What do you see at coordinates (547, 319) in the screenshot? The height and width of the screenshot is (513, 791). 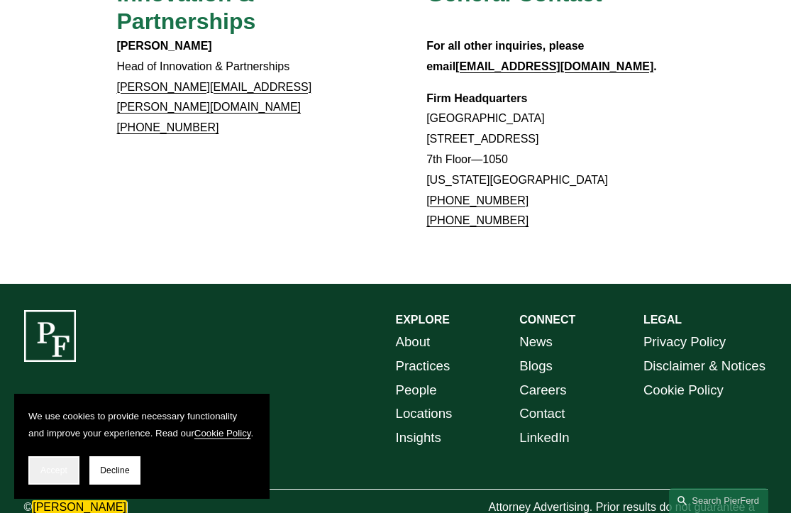 I see `strong: CONNECT` at bounding box center [547, 319].